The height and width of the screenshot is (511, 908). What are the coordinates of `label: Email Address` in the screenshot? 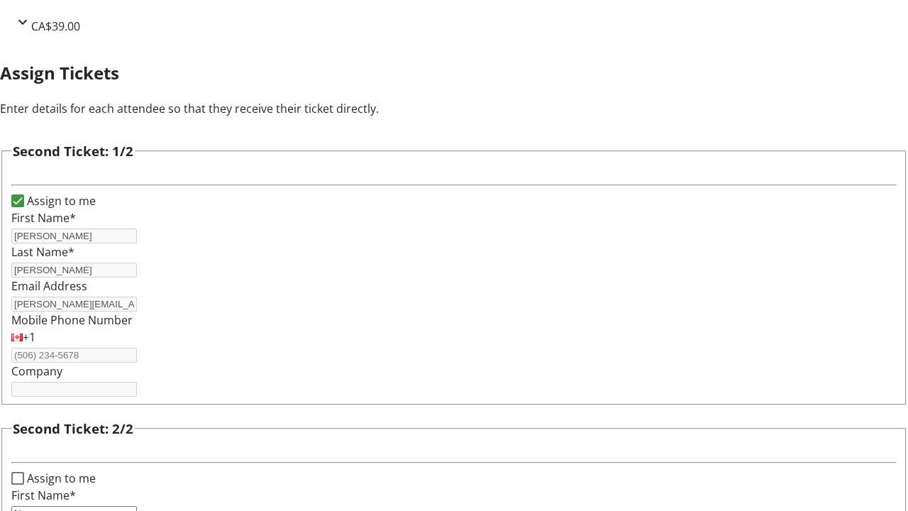 It's located at (49, 286).